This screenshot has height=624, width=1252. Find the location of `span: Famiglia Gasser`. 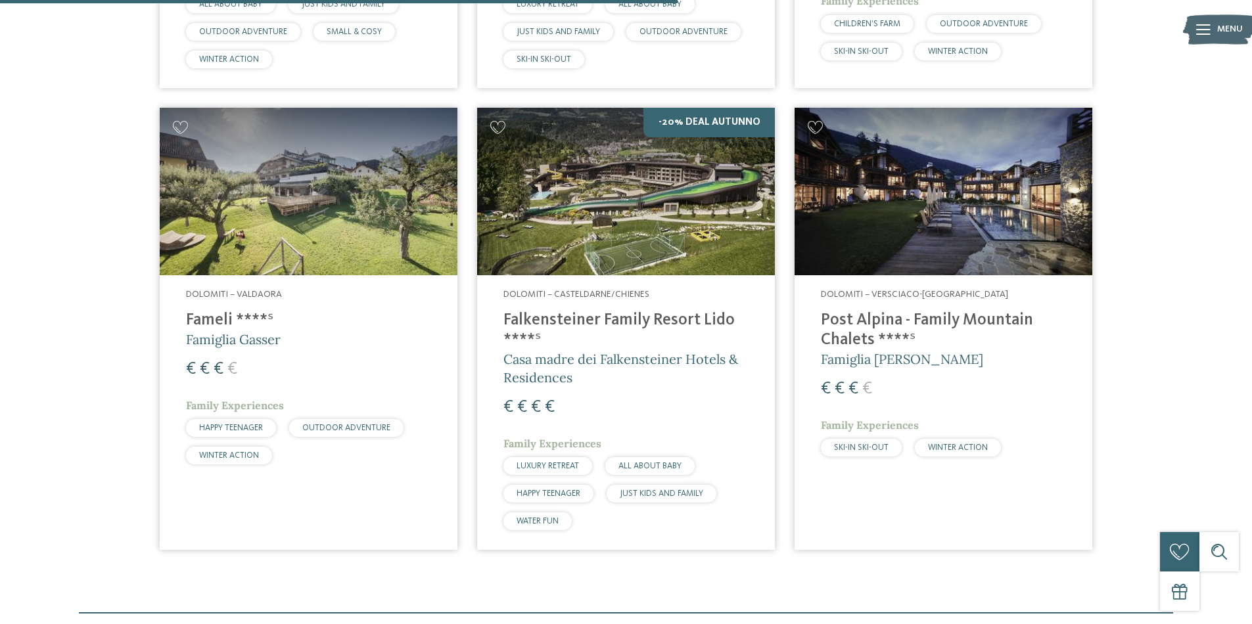

span: Famiglia Gasser is located at coordinates (233, 339).